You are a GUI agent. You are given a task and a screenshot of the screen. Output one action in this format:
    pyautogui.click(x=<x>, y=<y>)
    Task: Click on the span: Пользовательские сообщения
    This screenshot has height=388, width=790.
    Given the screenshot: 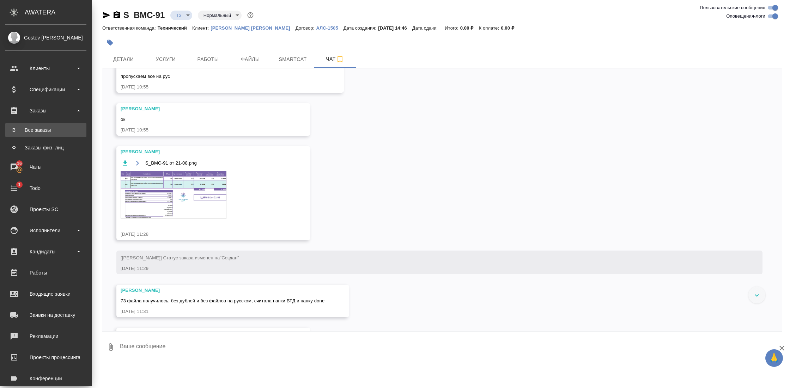 What is the action you would take?
    pyautogui.click(x=732, y=8)
    